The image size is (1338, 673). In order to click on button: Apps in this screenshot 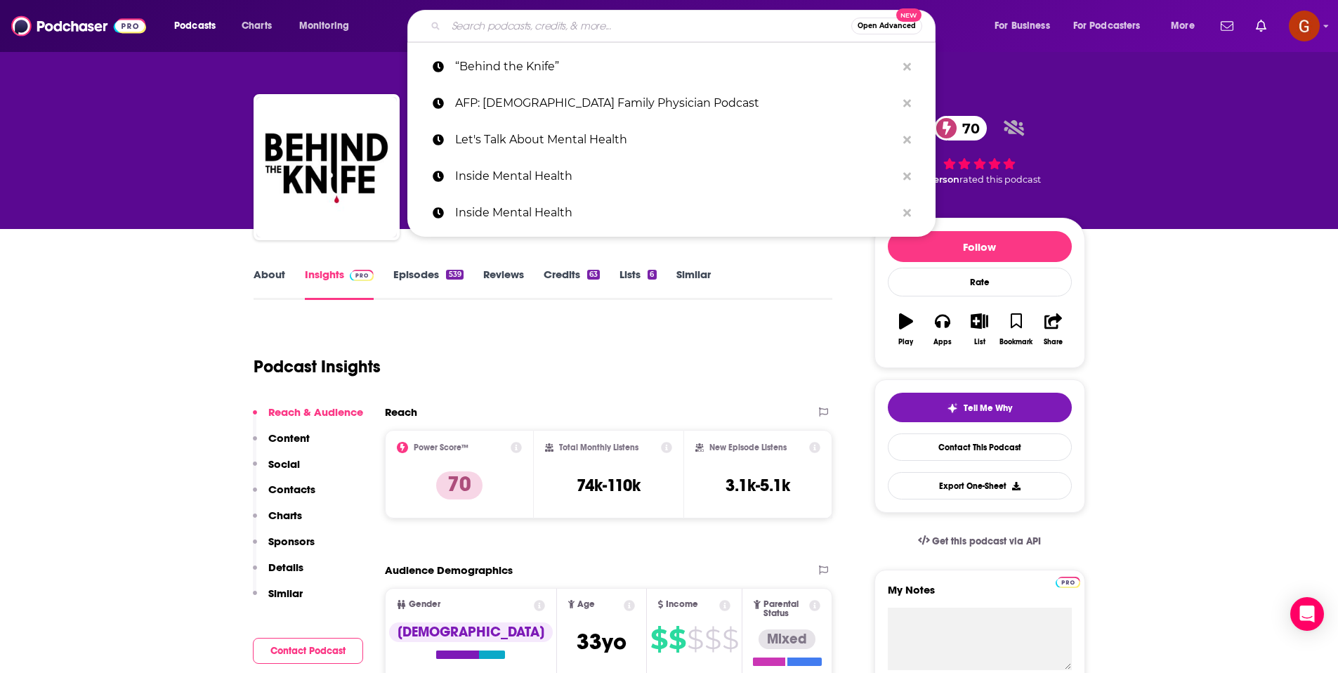, I will do `click(943, 330)`.